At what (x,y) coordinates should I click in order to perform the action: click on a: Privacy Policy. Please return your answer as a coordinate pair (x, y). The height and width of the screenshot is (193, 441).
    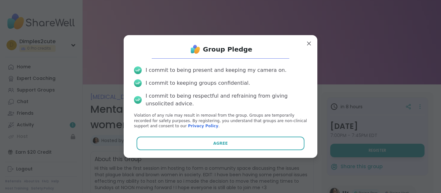
    Looking at the image, I should click on (203, 126).